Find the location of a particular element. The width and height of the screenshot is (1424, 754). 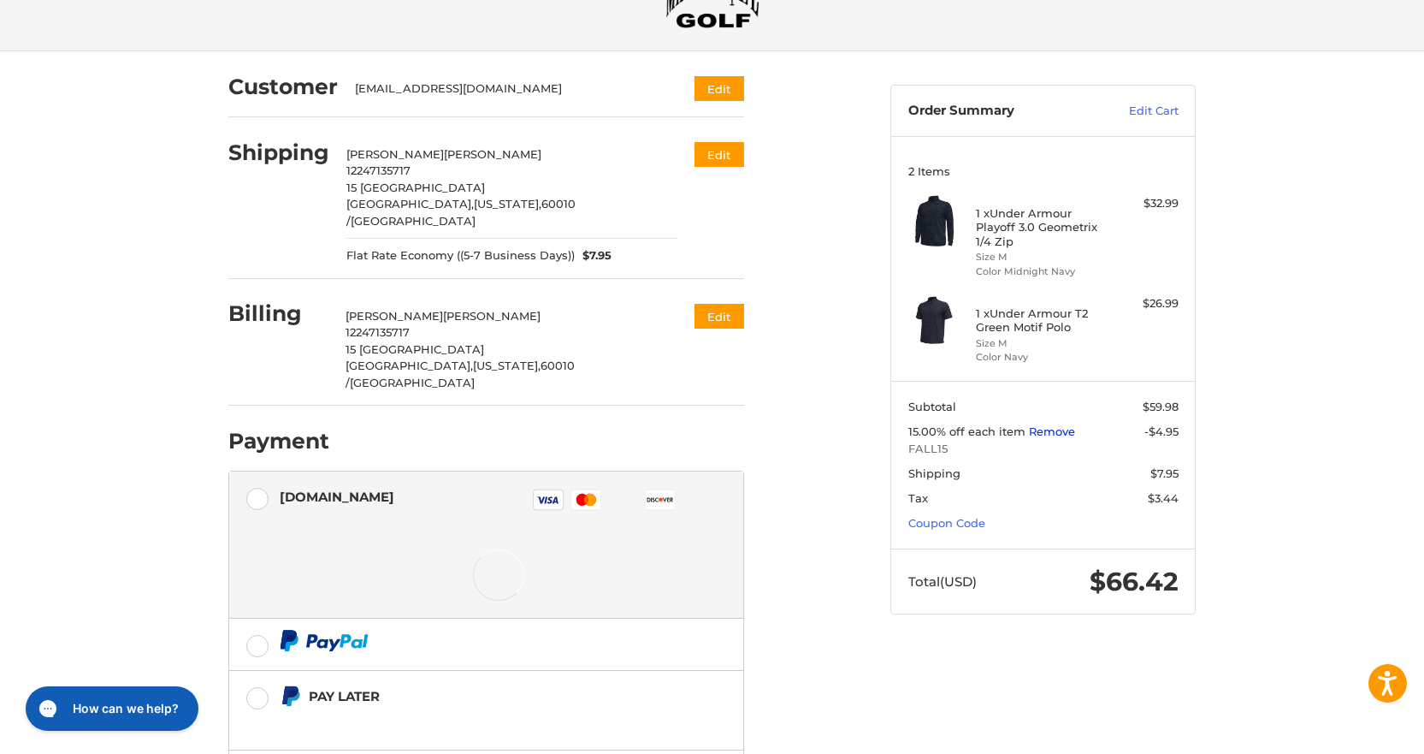

span: Shipping is located at coordinates (934, 473).